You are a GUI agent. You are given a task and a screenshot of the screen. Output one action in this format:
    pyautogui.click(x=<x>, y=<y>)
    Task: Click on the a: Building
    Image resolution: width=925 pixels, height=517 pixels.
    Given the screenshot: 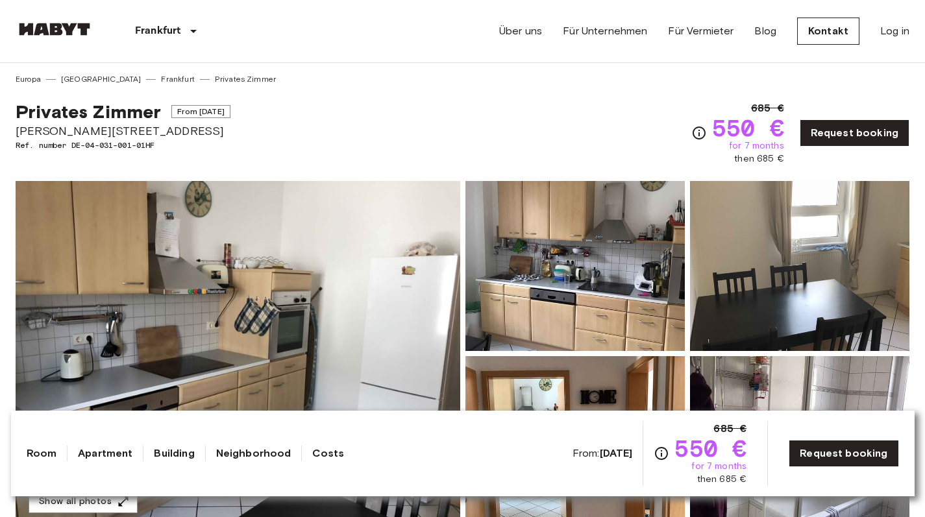 What is the action you would take?
    pyautogui.click(x=174, y=454)
    